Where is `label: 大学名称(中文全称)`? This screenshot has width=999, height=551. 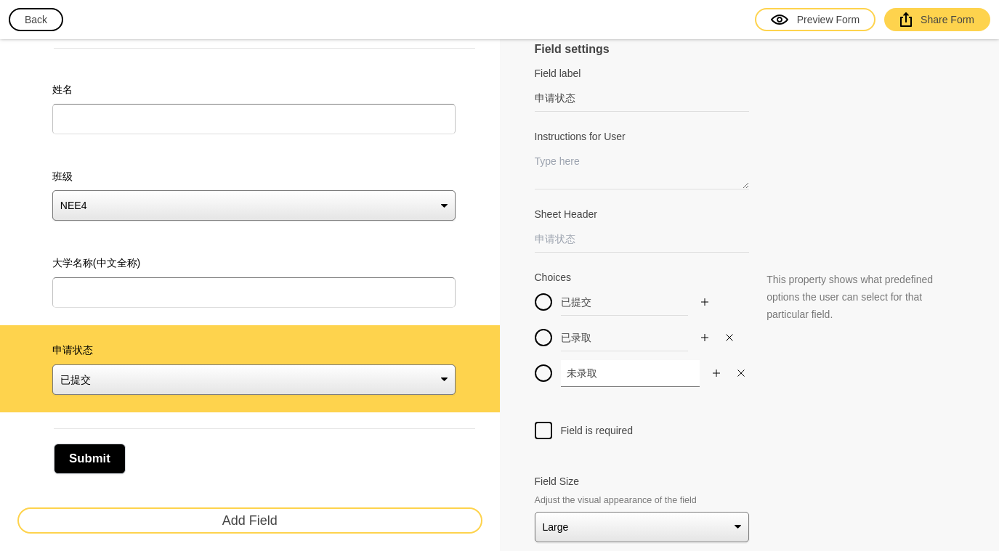 label: 大学名称(中文全称) is located at coordinates (253, 263).